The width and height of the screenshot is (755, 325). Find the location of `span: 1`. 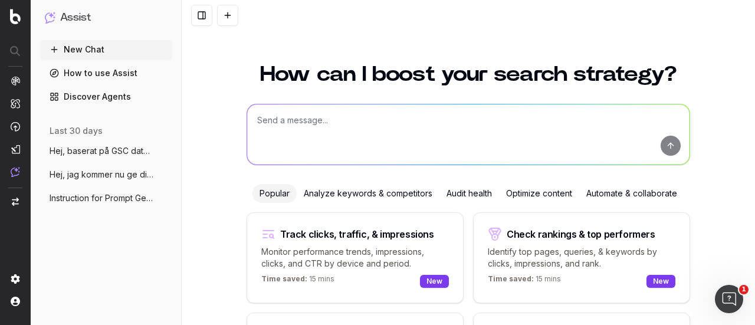

span: 1 is located at coordinates (743, 289).